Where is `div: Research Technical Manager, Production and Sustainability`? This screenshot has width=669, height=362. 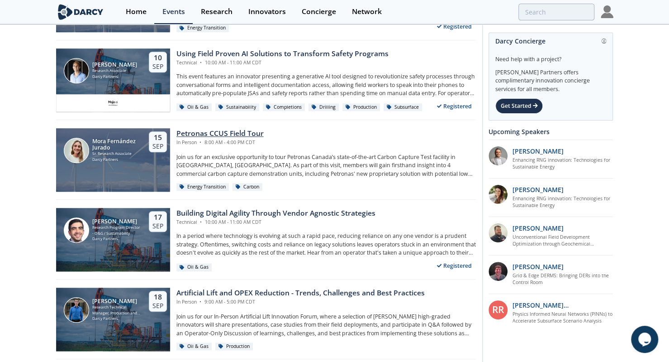 div: Research Technical Manager, Production and Sustainability is located at coordinates (116, 309).